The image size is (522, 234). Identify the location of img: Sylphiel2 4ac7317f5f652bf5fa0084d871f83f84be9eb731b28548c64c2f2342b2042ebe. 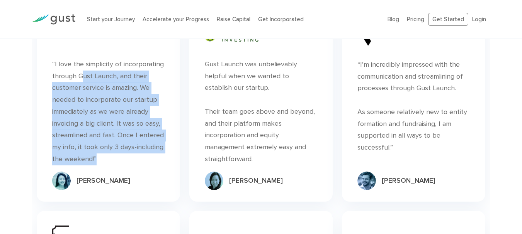
(214, 181).